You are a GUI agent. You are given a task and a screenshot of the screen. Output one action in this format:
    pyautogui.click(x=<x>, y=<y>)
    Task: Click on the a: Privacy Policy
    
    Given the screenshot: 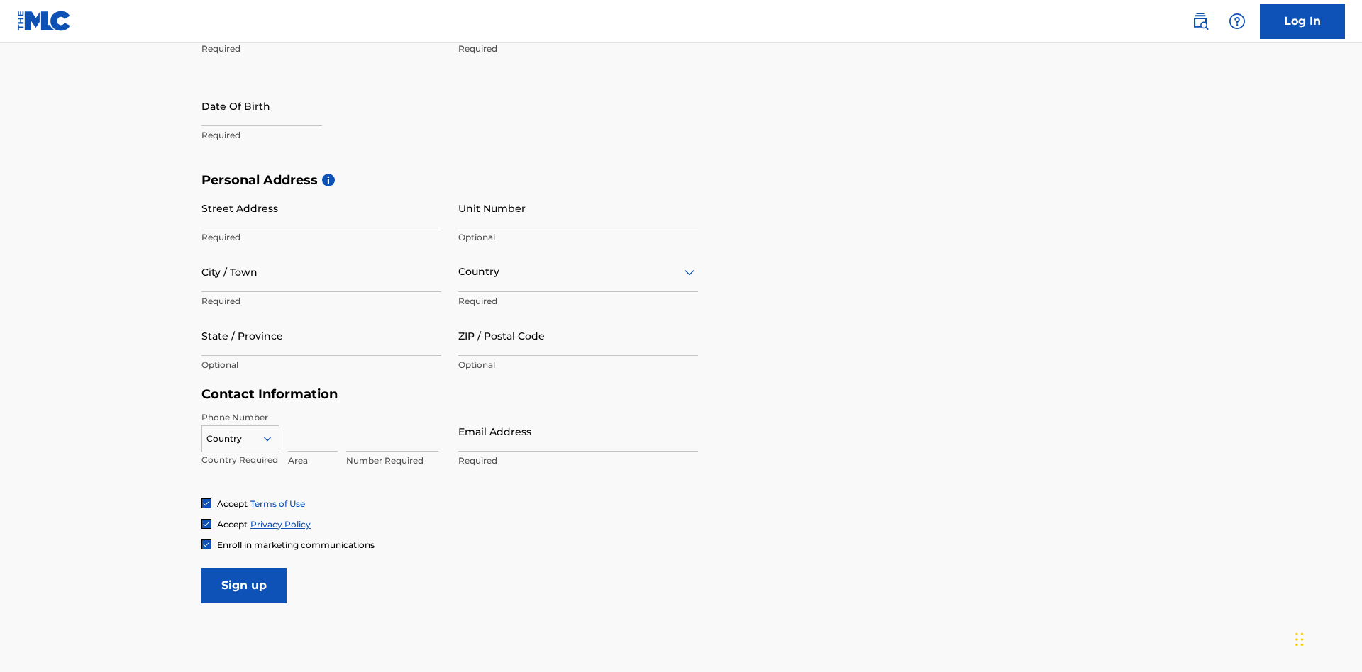 What is the action you would take?
    pyautogui.click(x=280, y=524)
    